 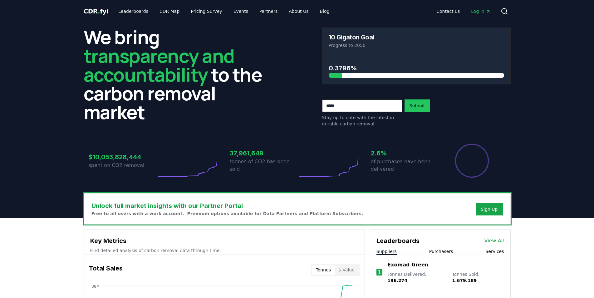 What do you see at coordinates (387, 251) in the screenshot?
I see `button: Suppliers` at bounding box center [387, 251].